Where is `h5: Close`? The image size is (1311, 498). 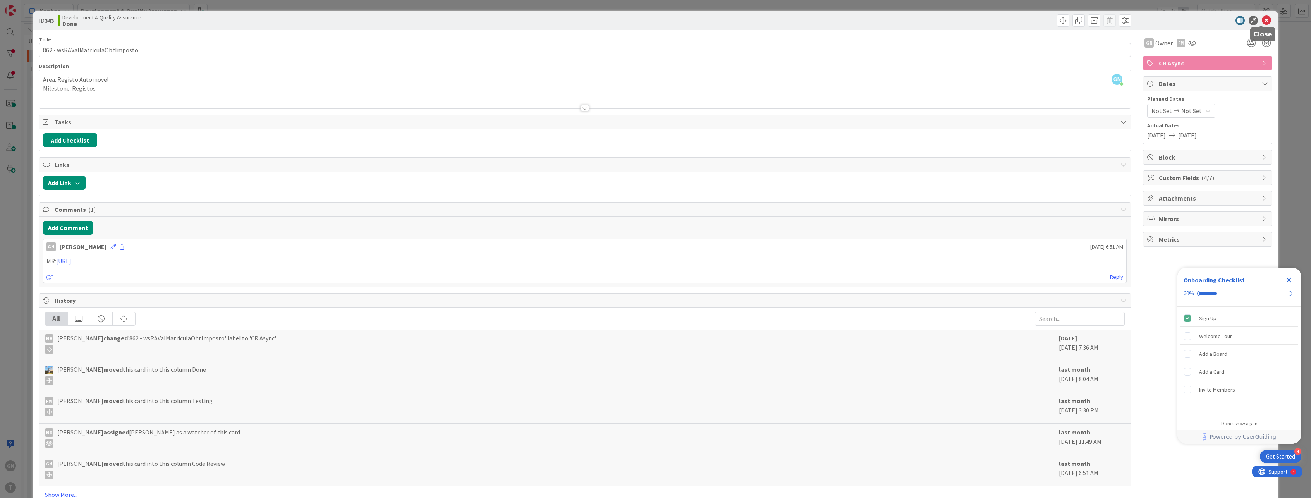 h5: Close is located at coordinates (1262, 34).